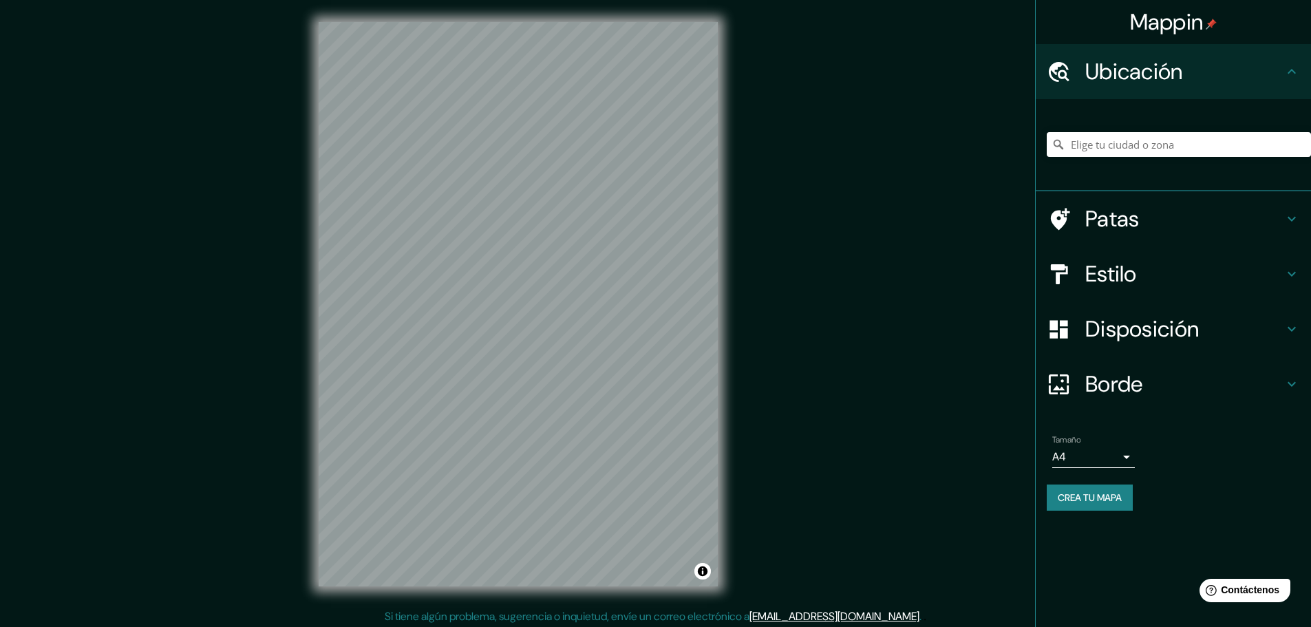  Describe the element at coordinates (567, 616) in the screenshot. I see `font: Si tiene algún problema, sugerencia o inquietud, envíe un correo electrónico a` at that location.